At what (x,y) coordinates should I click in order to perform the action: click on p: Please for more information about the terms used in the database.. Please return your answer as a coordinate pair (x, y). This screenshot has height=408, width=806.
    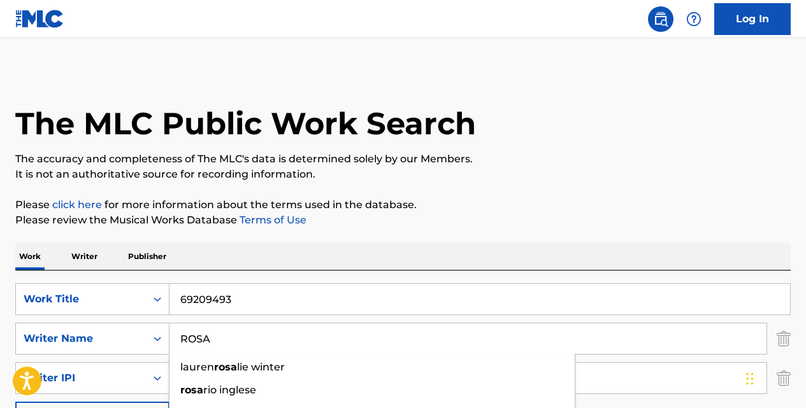
    Looking at the image, I should click on (403, 205).